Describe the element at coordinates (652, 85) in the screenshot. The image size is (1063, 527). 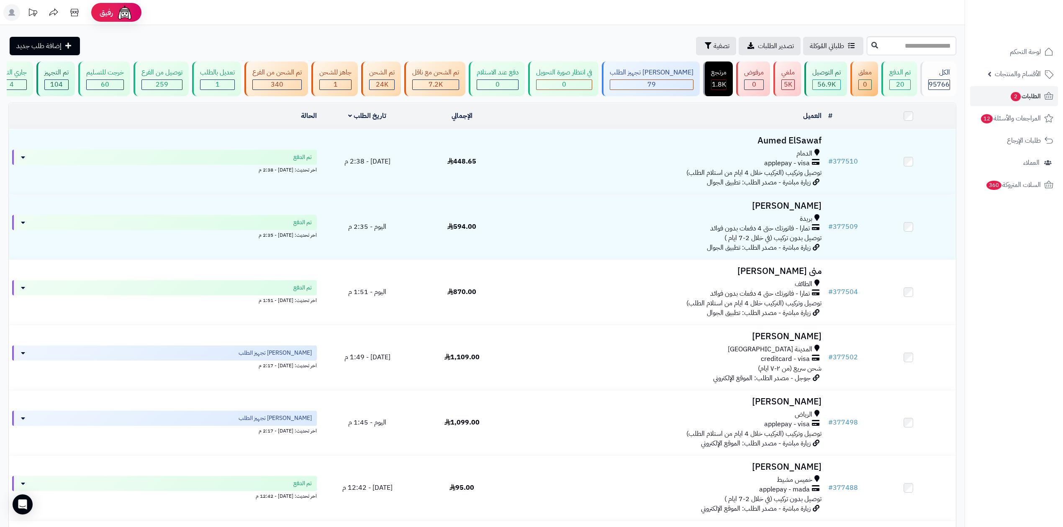
I see `span: 79` at that location.